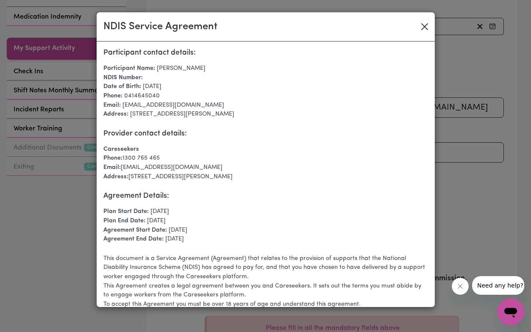 The width and height of the screenshot is (531, 332). What do you see at coordinates (265, 96) in the screenshot?
I see `p: 0414645040` at bounding box center [265, 96].